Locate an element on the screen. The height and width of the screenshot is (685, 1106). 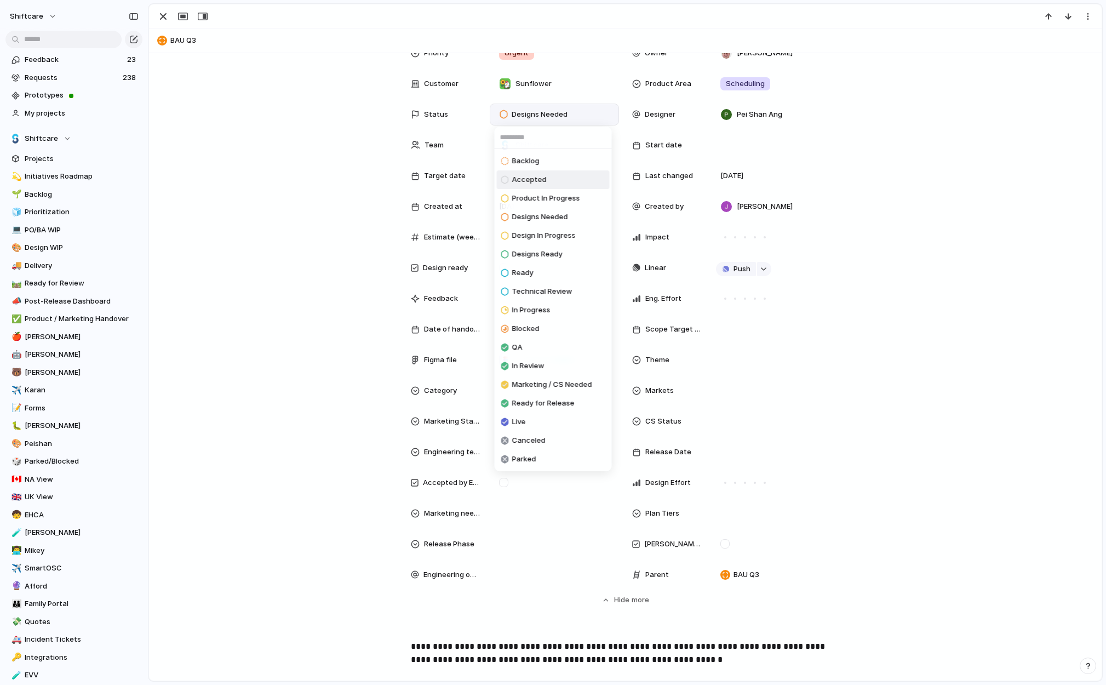
span: Ready is located at coordinates (523, 273).